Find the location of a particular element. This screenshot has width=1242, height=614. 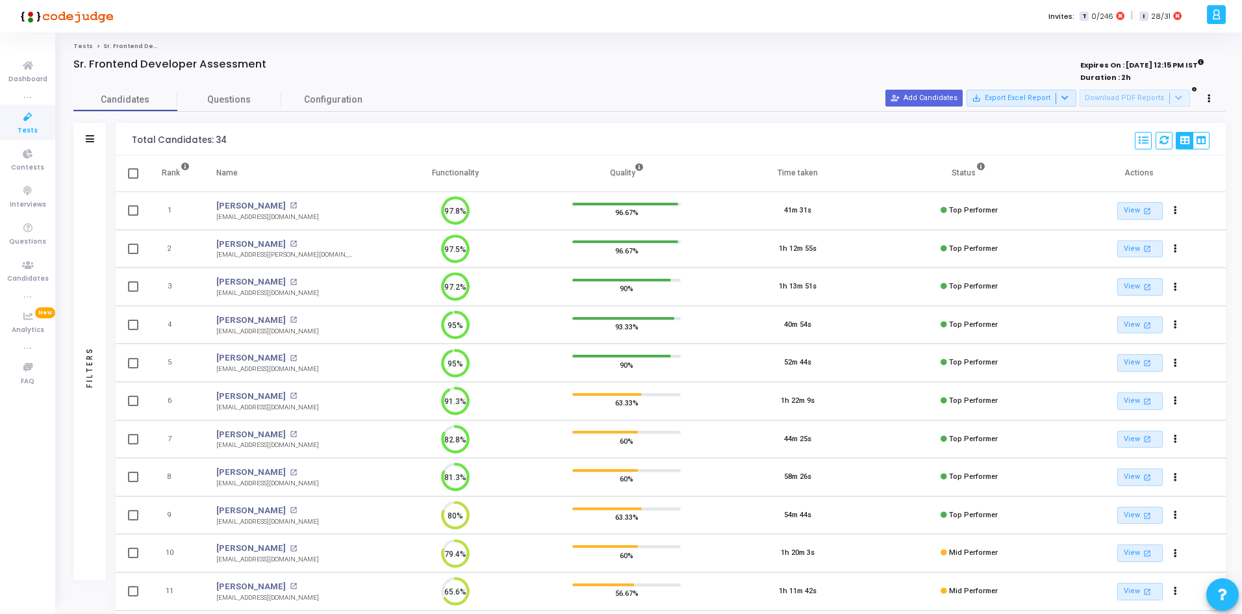

div: 1h 20m 3s is located at coordinates (797, 553).